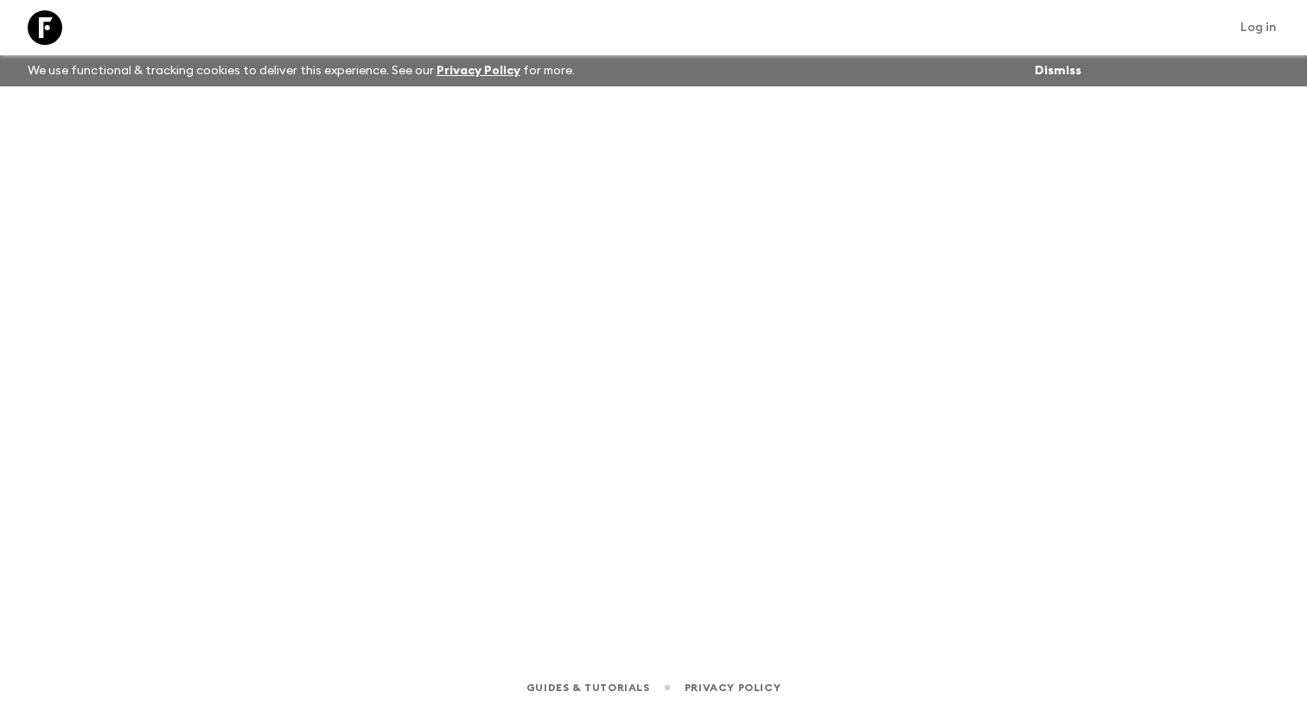 The height and width of the screenshot is (711, 1307). Describe the element at coordinates (1259, 28) in the screenshot. I see `a: Log in` at that location.